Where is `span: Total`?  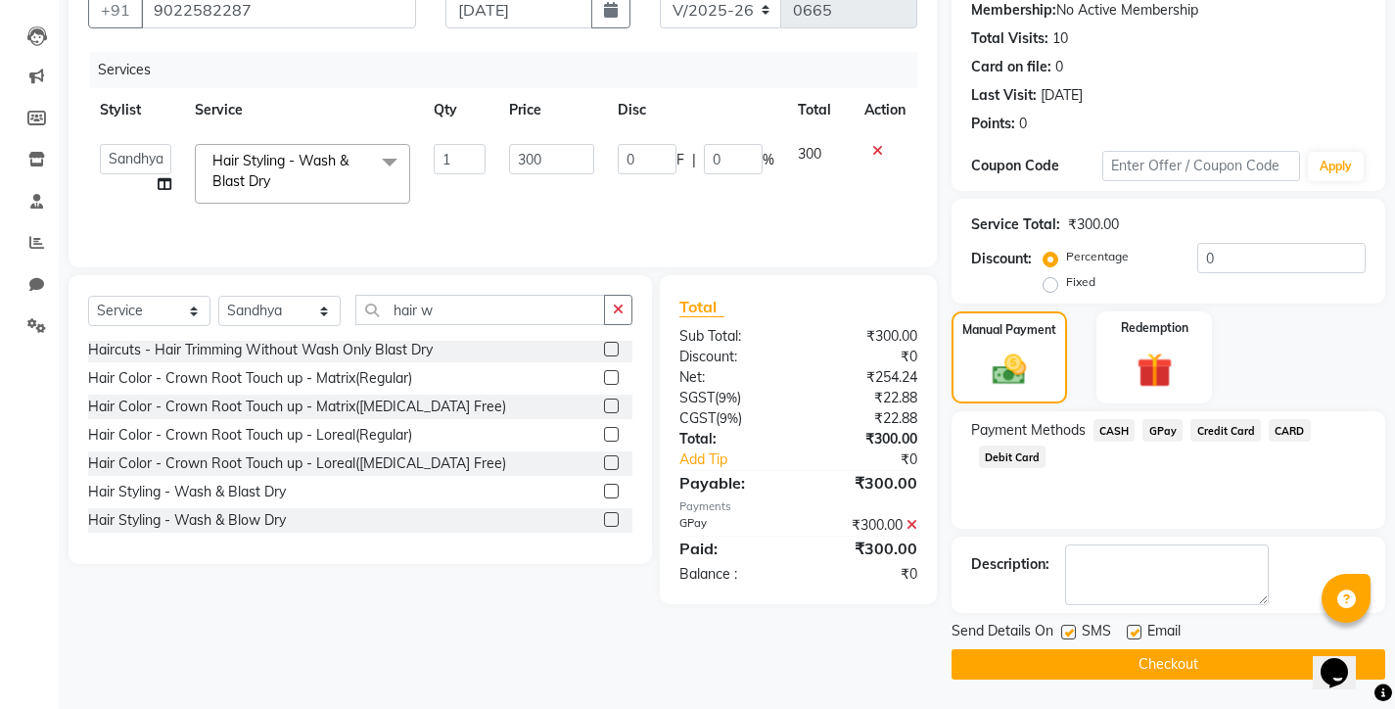
span: Total is located at coordinates (702, 306).